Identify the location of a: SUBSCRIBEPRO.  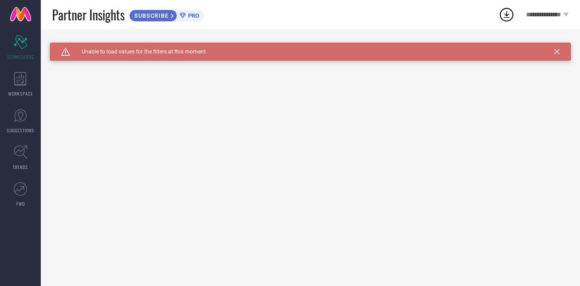
(166, 14).